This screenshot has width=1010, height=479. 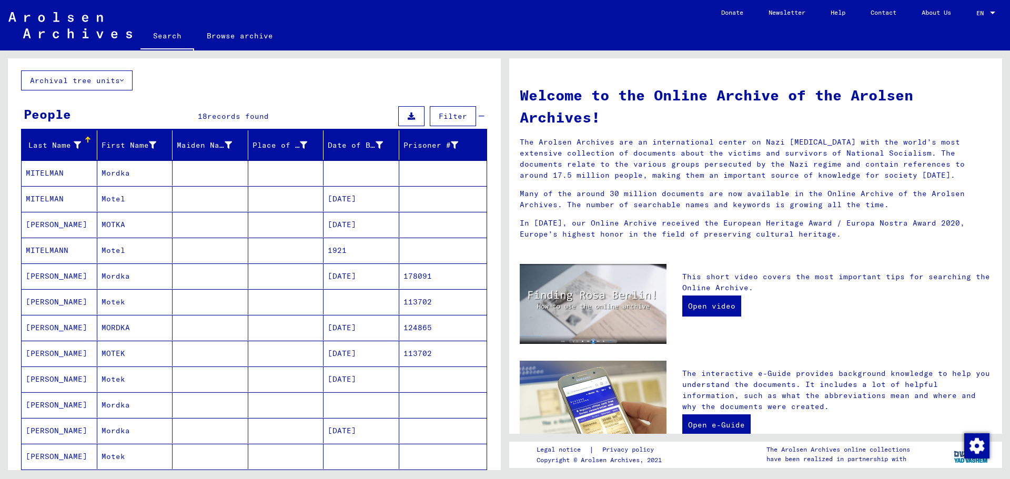 What do you see at coordinates (135, 328) in the screenshot?
I see `mat-cell: MORDKA` at bounding box center [135, 328].